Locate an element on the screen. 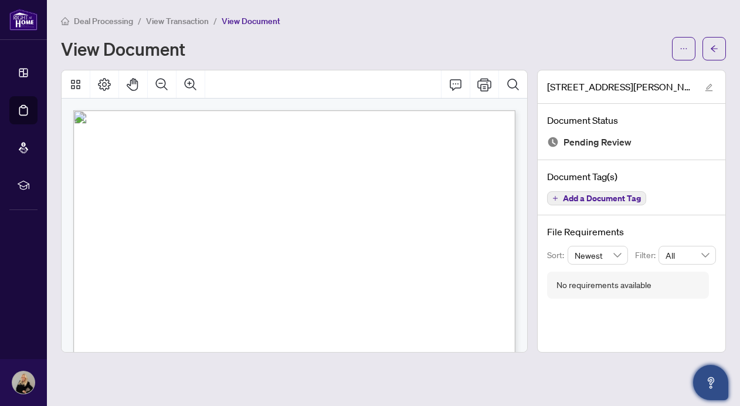 The width and height of the screenshot is (740, 406). span: All is located at coordinates (687, 255).